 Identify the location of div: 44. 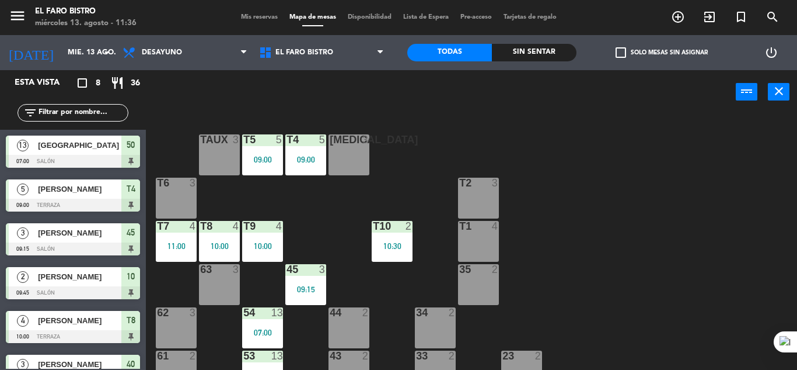
(330, 312).